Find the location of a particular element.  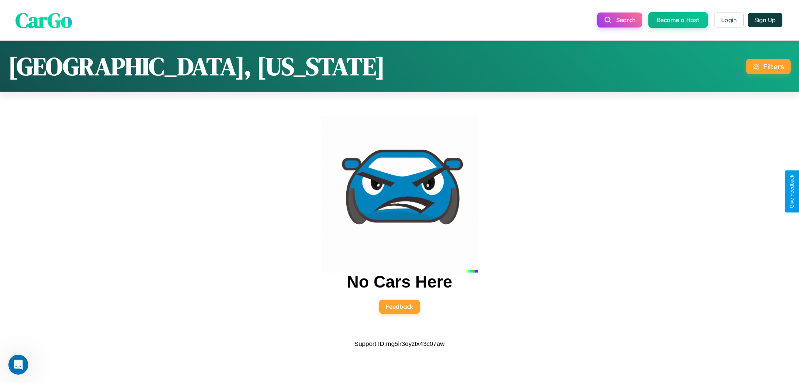

img: car is located at coordinates (400, 194).